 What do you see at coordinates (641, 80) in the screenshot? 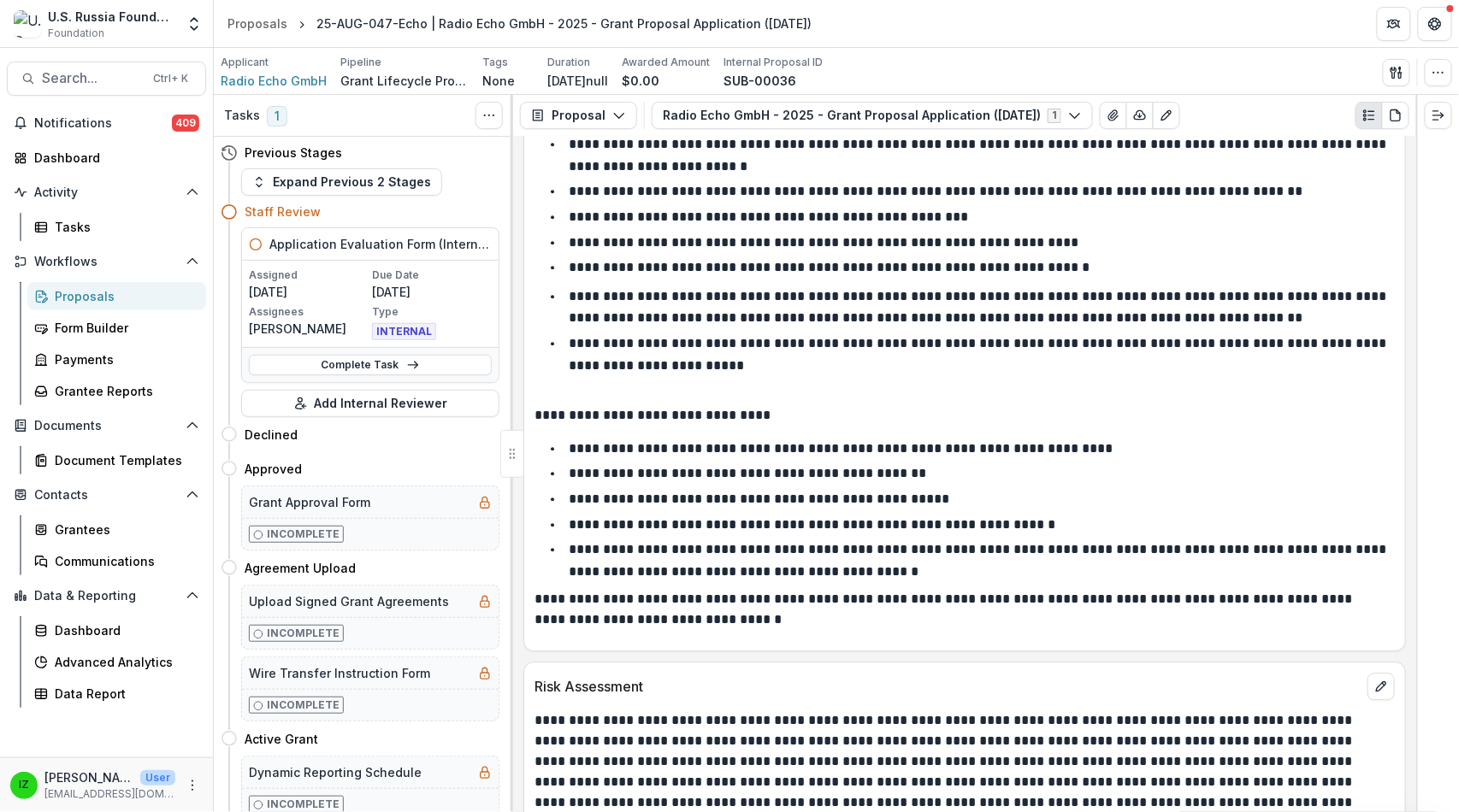
I see `p: $0.00` at bounding box center [641, 80].